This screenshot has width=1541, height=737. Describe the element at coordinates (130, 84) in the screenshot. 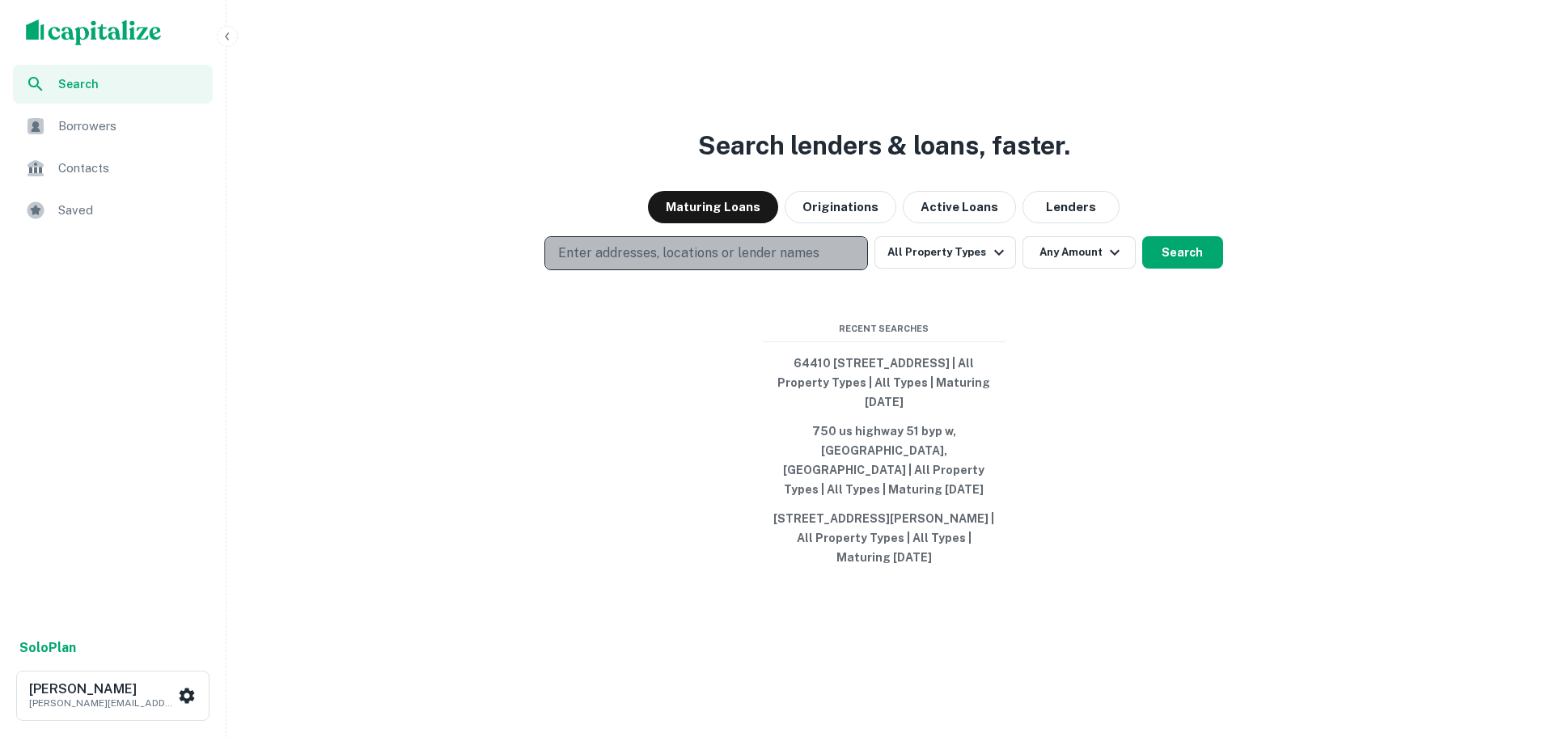

I see `span: Search` at that location.